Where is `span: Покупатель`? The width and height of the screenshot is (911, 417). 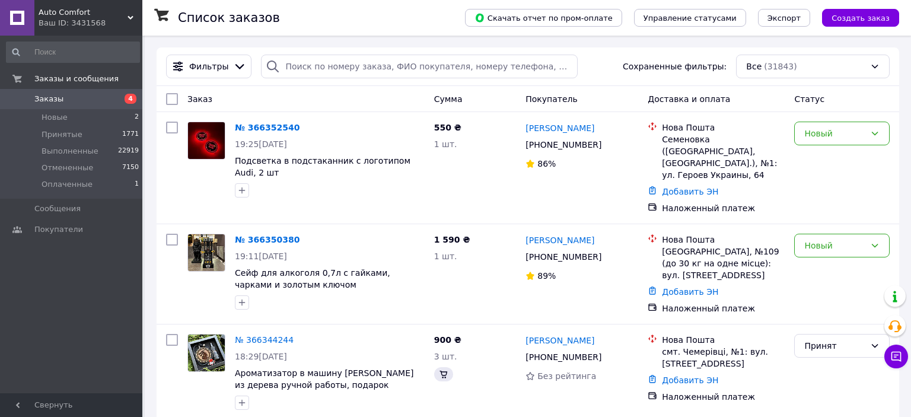 span: Покупатель is located at coordinates (551, 99).